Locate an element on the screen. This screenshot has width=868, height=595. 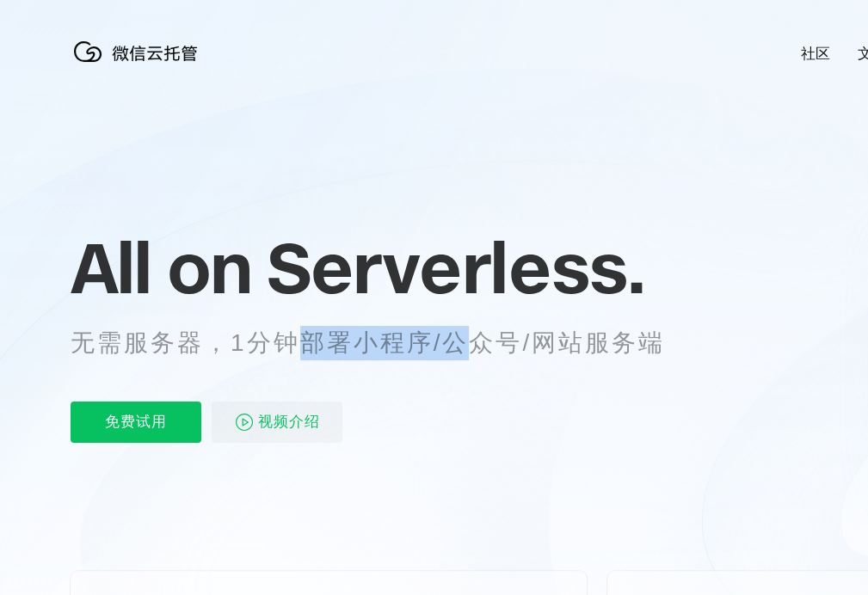
p: 无需服务器，1分钟部署小程序/公众号/网站服务端 is located at coordinates (384, 343).